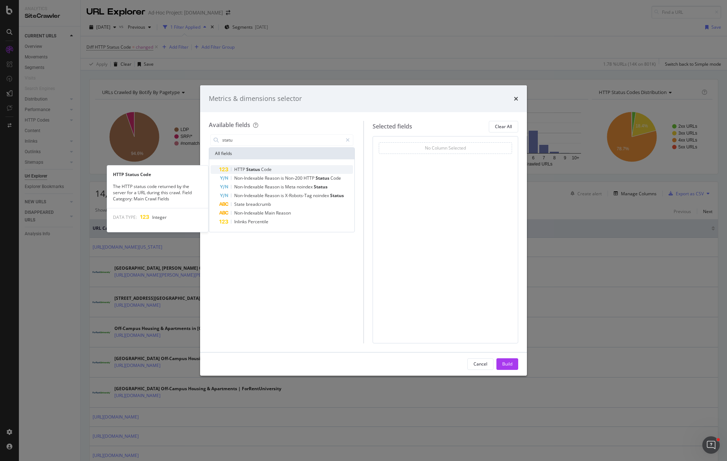 Image resolution: width=727 pixels, height=461 pixels. Describe the element at coordinates (480, 364) in the screenshot. I see `div: Cancel` at that location.